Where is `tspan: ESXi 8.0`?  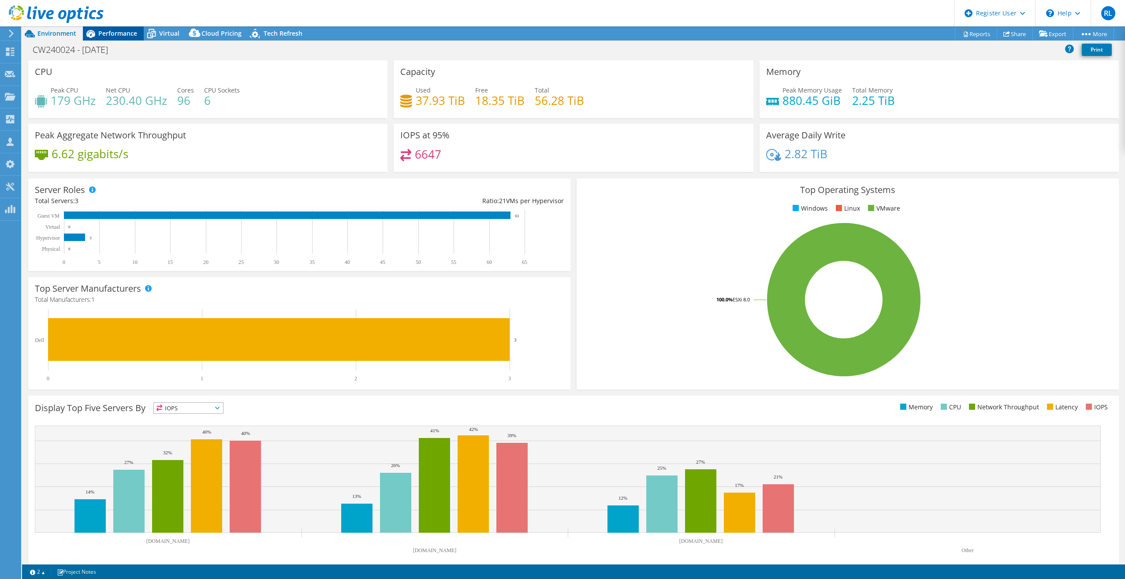 tspan: ESXi 8.0 is located at coordinates (741, 299).